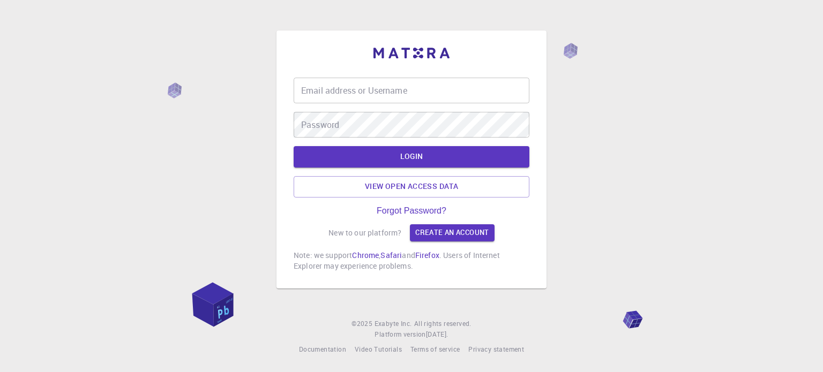  Describe the element at coordinates (365, 255) in the screenshot. I see `a: Chrome` at that location.